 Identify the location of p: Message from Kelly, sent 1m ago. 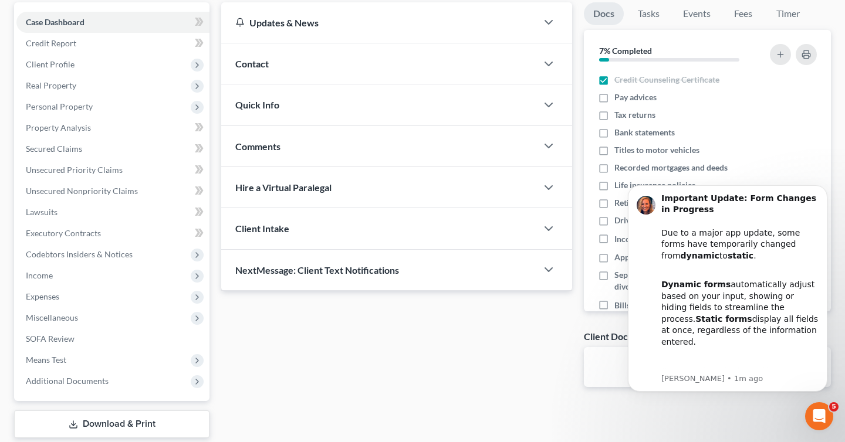
(130, 211).